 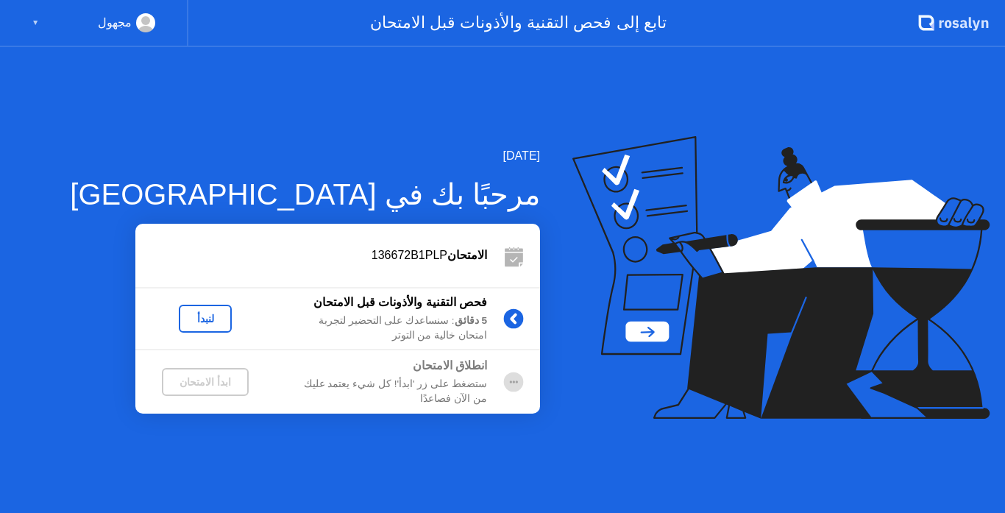 What do you see at coordinates (400, 302) in the screenshot?
I see `b: فحص التقنية والأذونات قبل الامتحان` at bounding box center [400, 302].